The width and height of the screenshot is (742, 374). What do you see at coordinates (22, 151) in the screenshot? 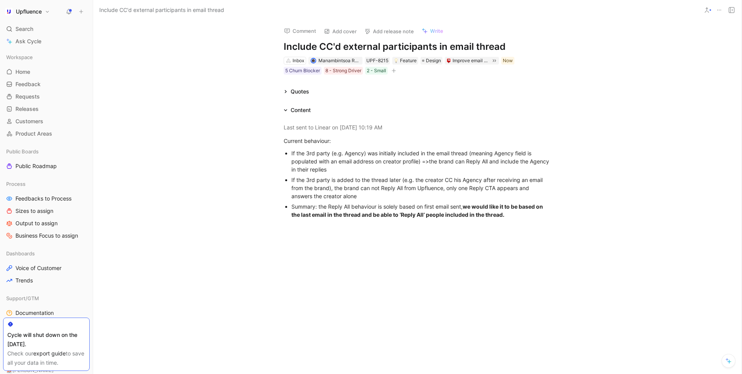
I see `span: Public Boards` at bounding box center [22, 151].